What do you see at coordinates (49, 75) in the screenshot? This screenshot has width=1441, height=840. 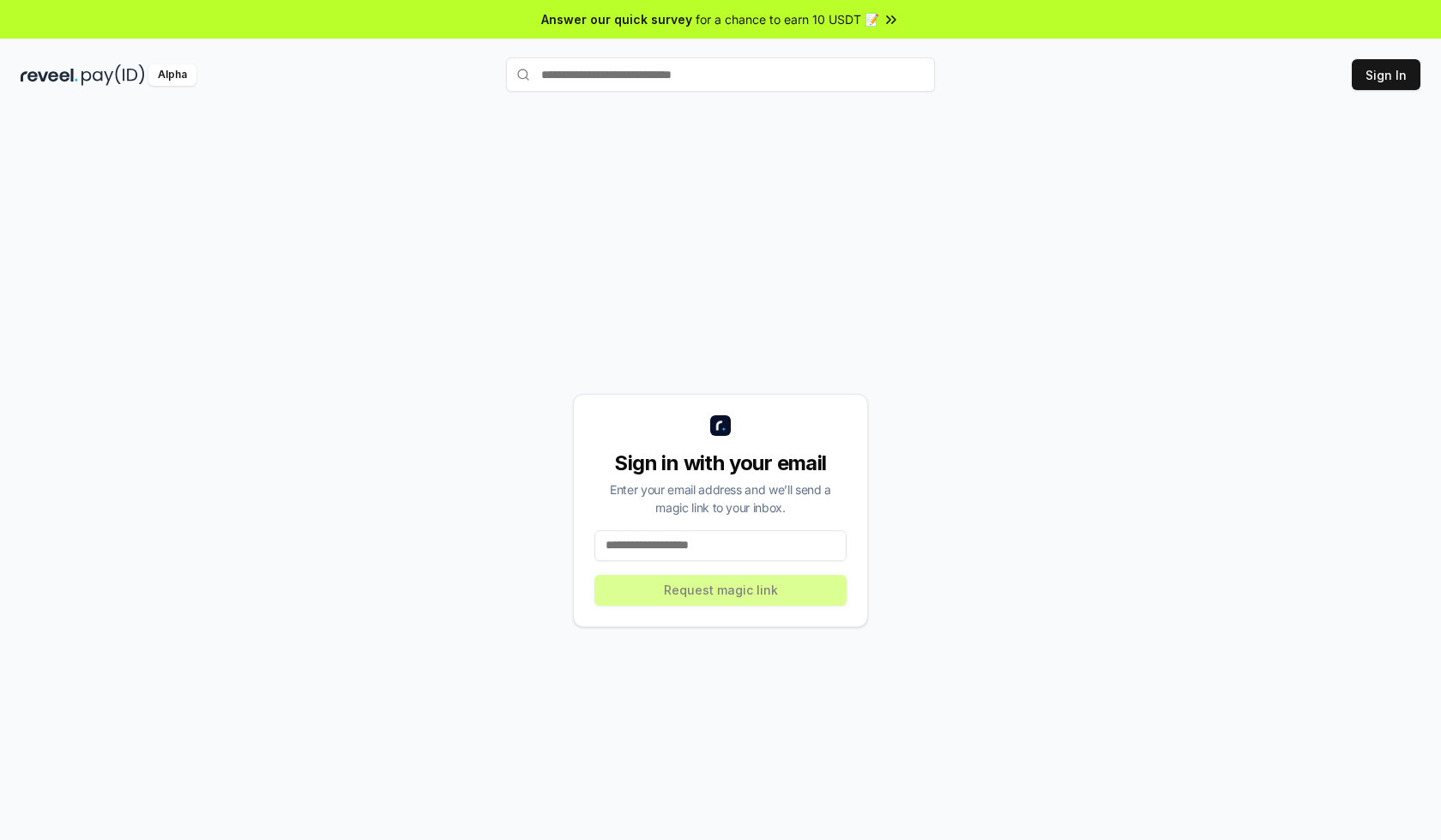 I see `img: reveel_dark` at bounding box center [49, 75].